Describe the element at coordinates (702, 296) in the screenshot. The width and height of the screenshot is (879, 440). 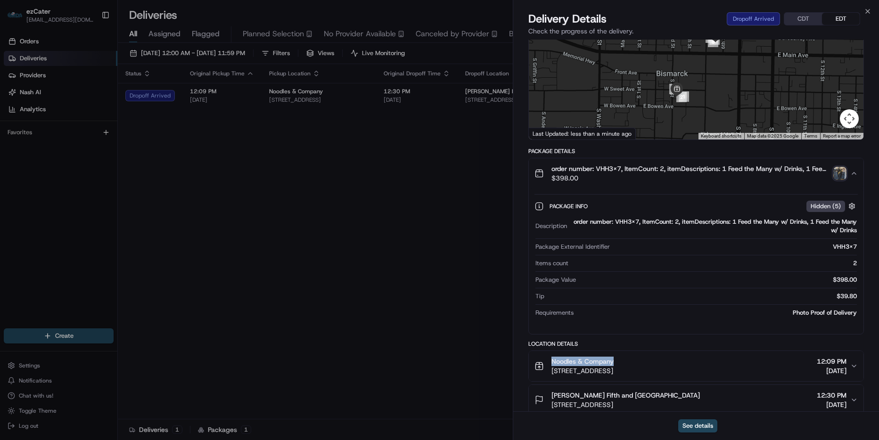
I see `div: $39.80` at that location.